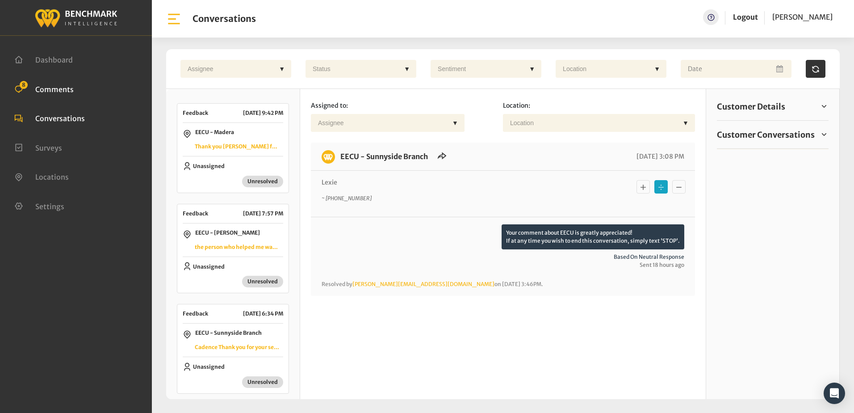 This screenshot has height=413, width=854. I want to click on a: Customer Conversations, so click(772, 134).